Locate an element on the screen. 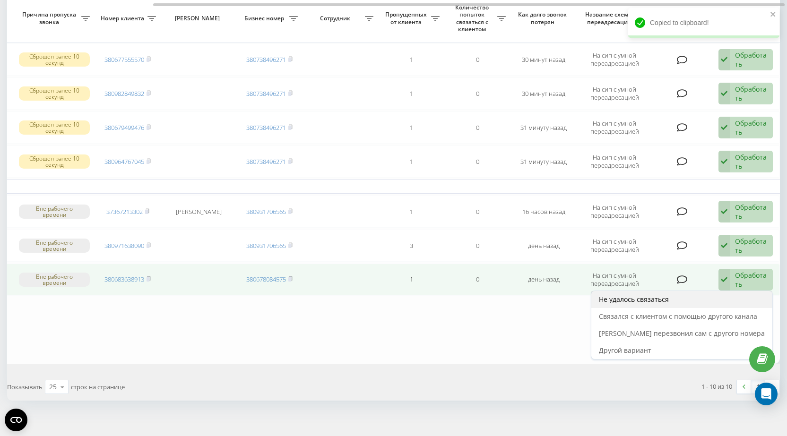  a: 380678084575 is located at coordinates (266, 279).